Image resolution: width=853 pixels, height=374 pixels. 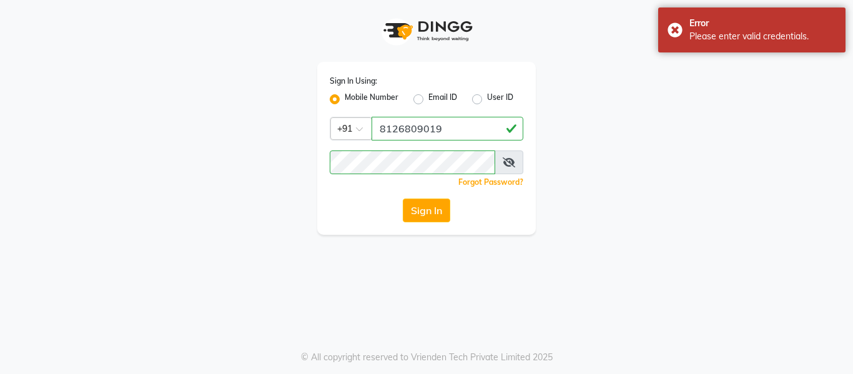 I want to click on label: Email ID, so click(x=443, y=99).